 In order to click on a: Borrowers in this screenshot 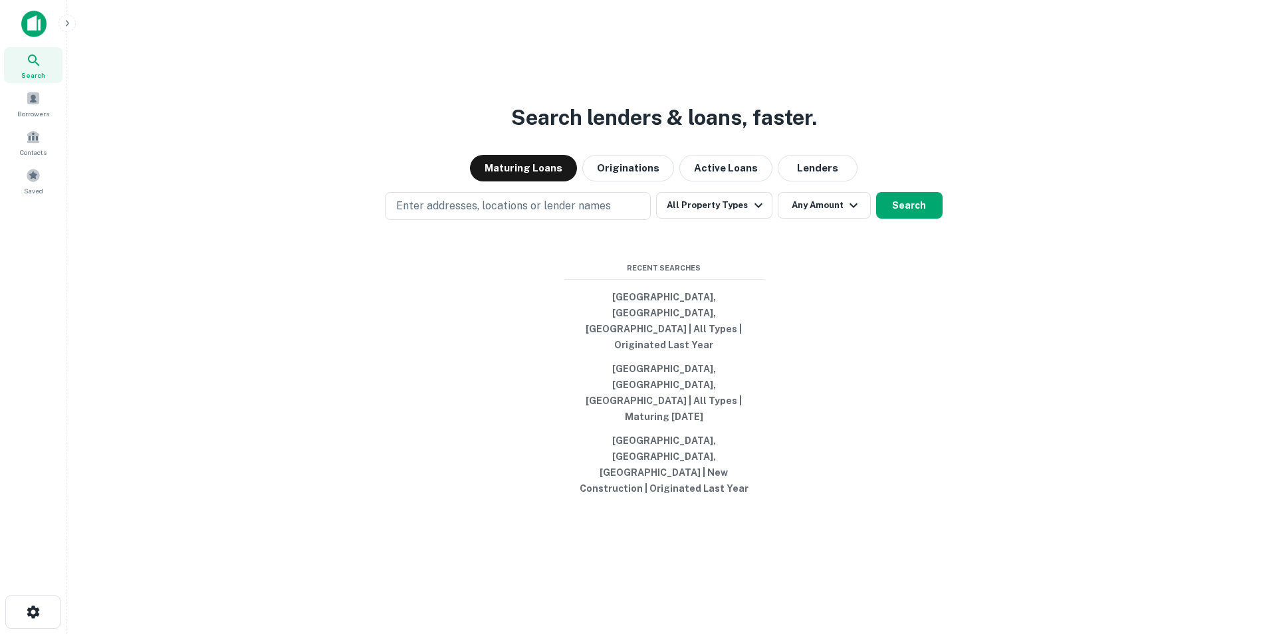, I will do `click(33, 104)`.